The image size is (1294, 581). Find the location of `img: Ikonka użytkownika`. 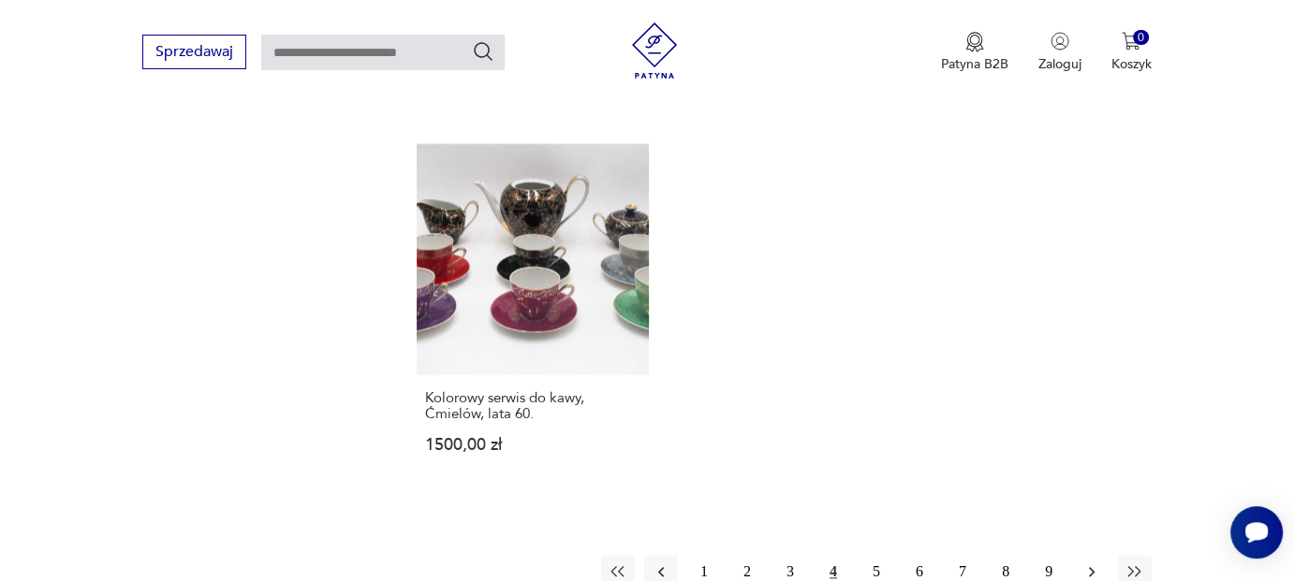

img: Ikonka użytkownika is located at coordinates (1060, 41).